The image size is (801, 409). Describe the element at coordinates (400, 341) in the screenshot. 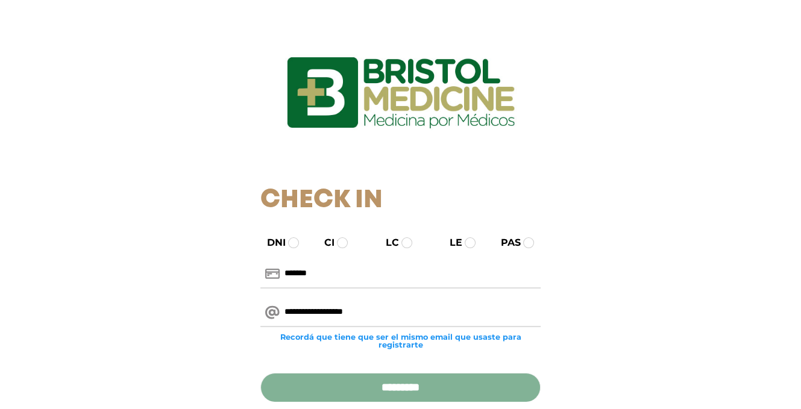

I see `small: Recordá que tiene que ser el mismo email que usaste para registrarte` at that location.